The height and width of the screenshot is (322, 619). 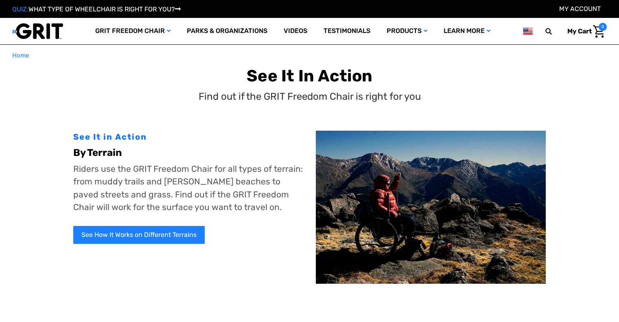 What do you see at coordinates (133, 31) in the screenshot?
I see `a: GRIT Freedom Chair` at bounding box center [133, 31].